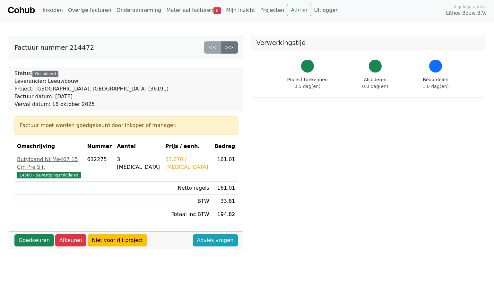 Image resolution: width=494 pixels, height=301 pixels. What do you see at coordinates (138, 146) in the screenshot?
I see `th: Aantal` at bounding box center [138, 146].